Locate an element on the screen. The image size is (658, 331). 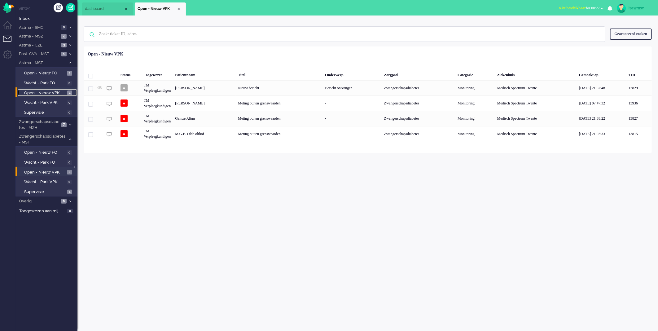
span: for 00:22 is located at coordinates (580, 8).